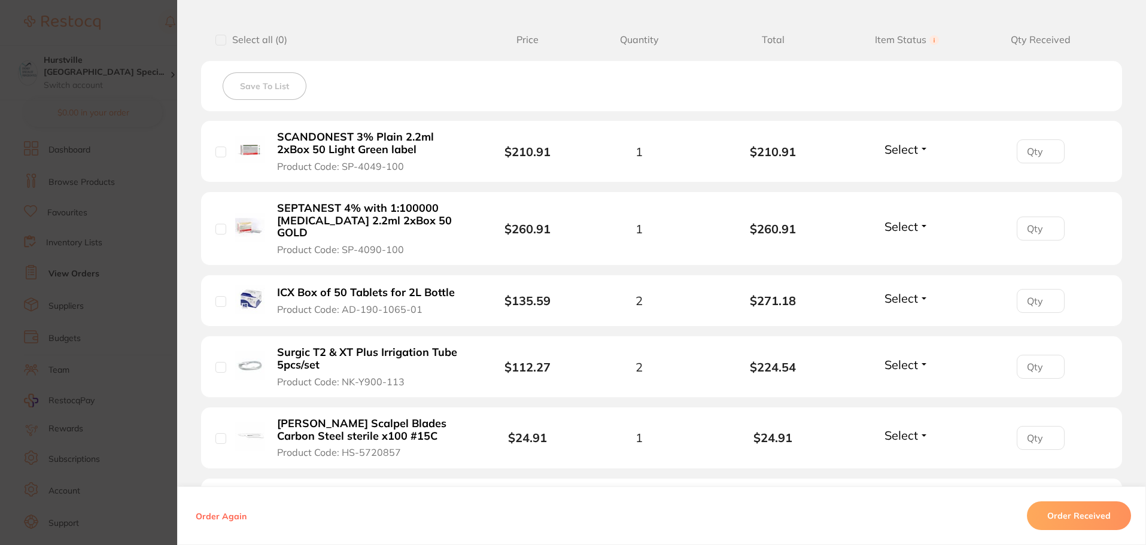 The height and width of the screenshot is (545, 1146). What do you see at coordinates (773, 39) in the screenshot?
I see `span: Total` at bounding box center [773, 39].